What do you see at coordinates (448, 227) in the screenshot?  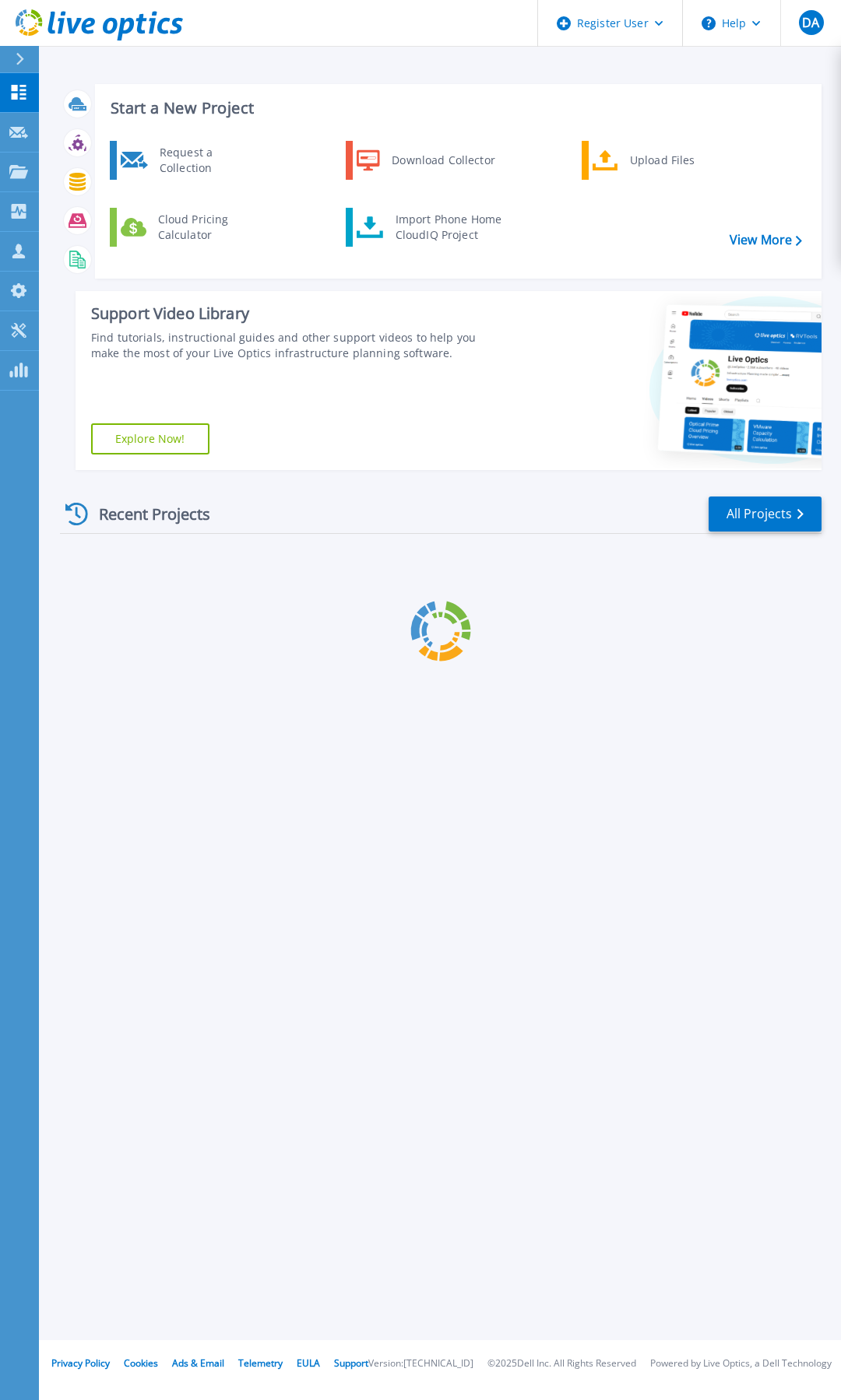 I see `div: Import Phone Home CloudIQ Project` at bounding box center [448, 227].